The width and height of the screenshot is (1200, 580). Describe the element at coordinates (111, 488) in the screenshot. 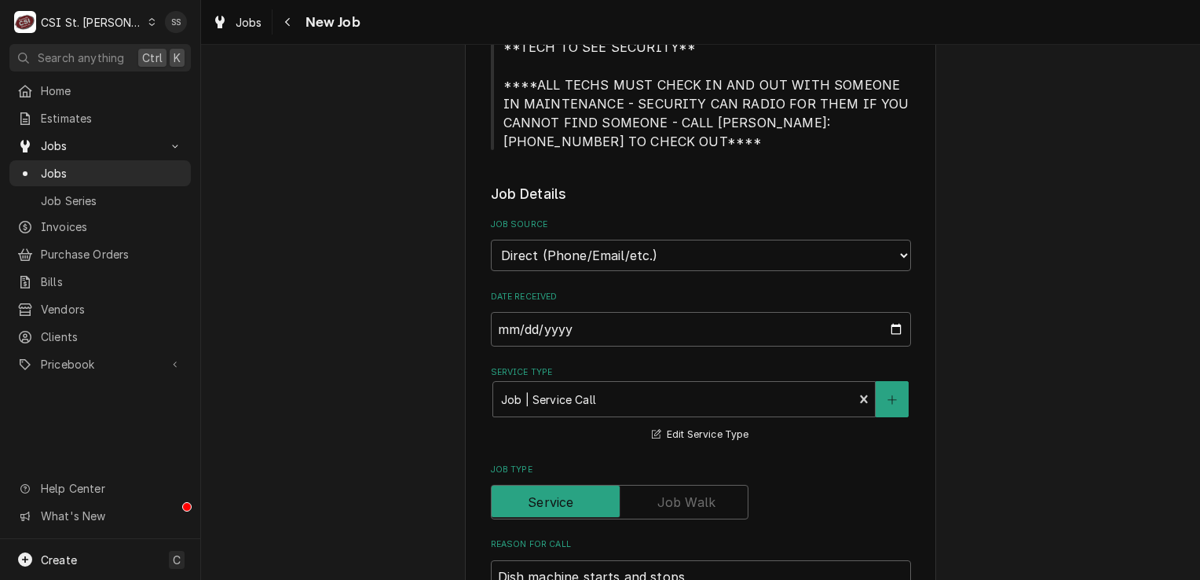

I see `span: Help Center` at that location.